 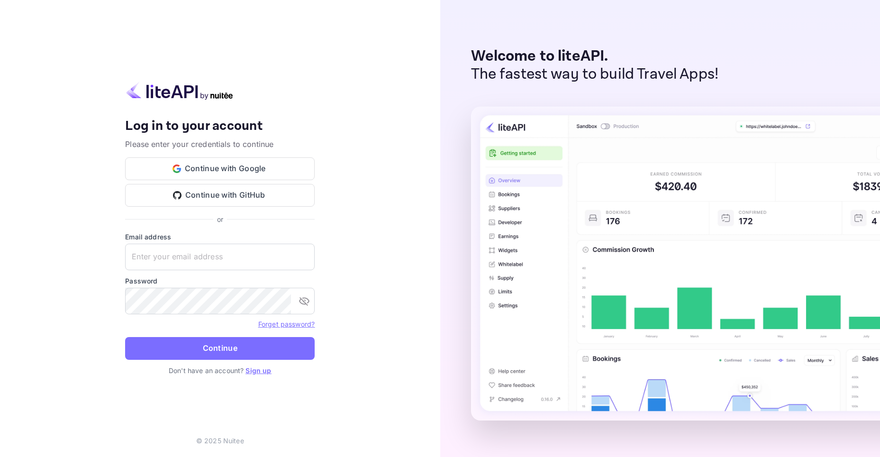 I want to click on ya-tr-span: © 2025 Nuitee, so click(x=220, y=440).